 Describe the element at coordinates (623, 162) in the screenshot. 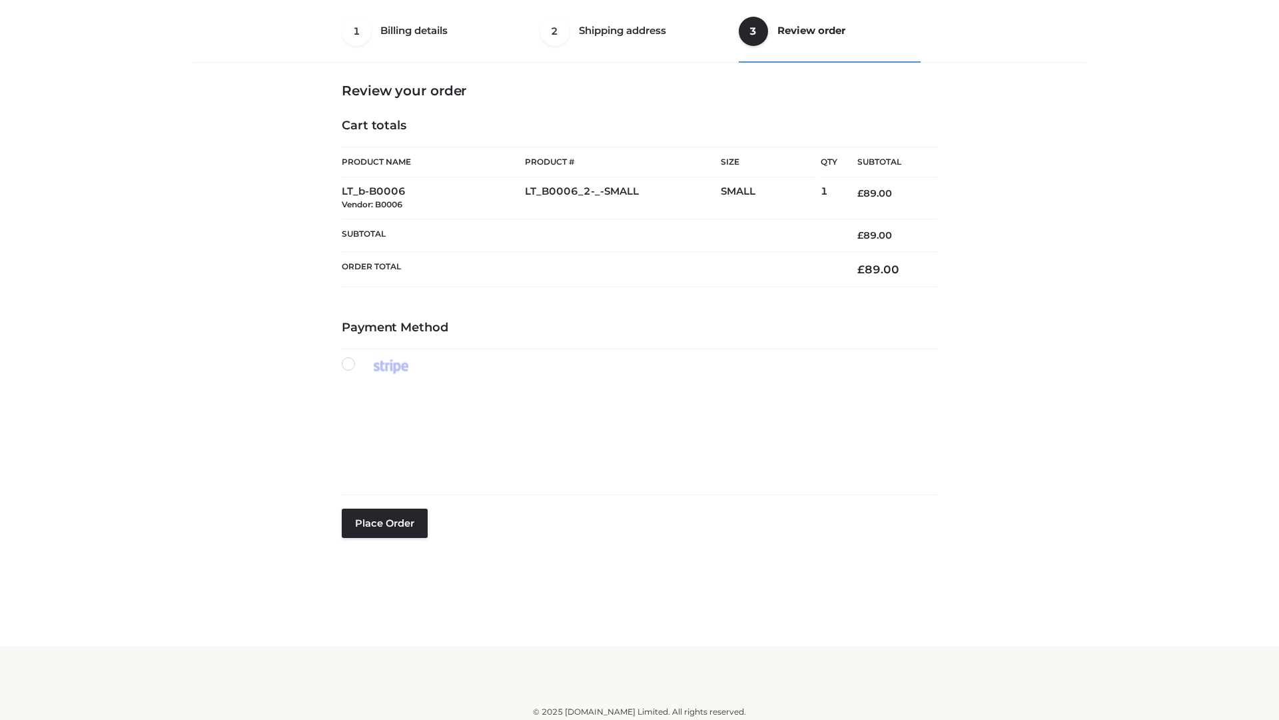

I see `th: Product #` at that location.